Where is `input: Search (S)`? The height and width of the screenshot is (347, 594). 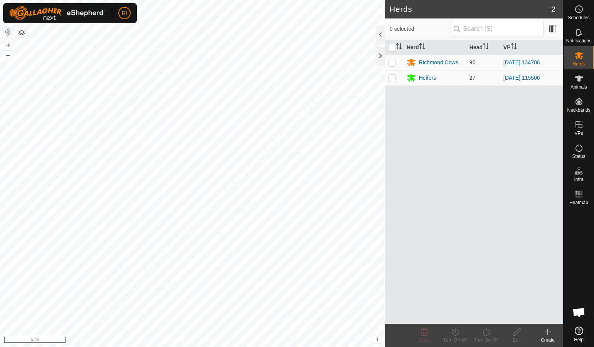 input: Search (S) is located at coordinates (497, 29).